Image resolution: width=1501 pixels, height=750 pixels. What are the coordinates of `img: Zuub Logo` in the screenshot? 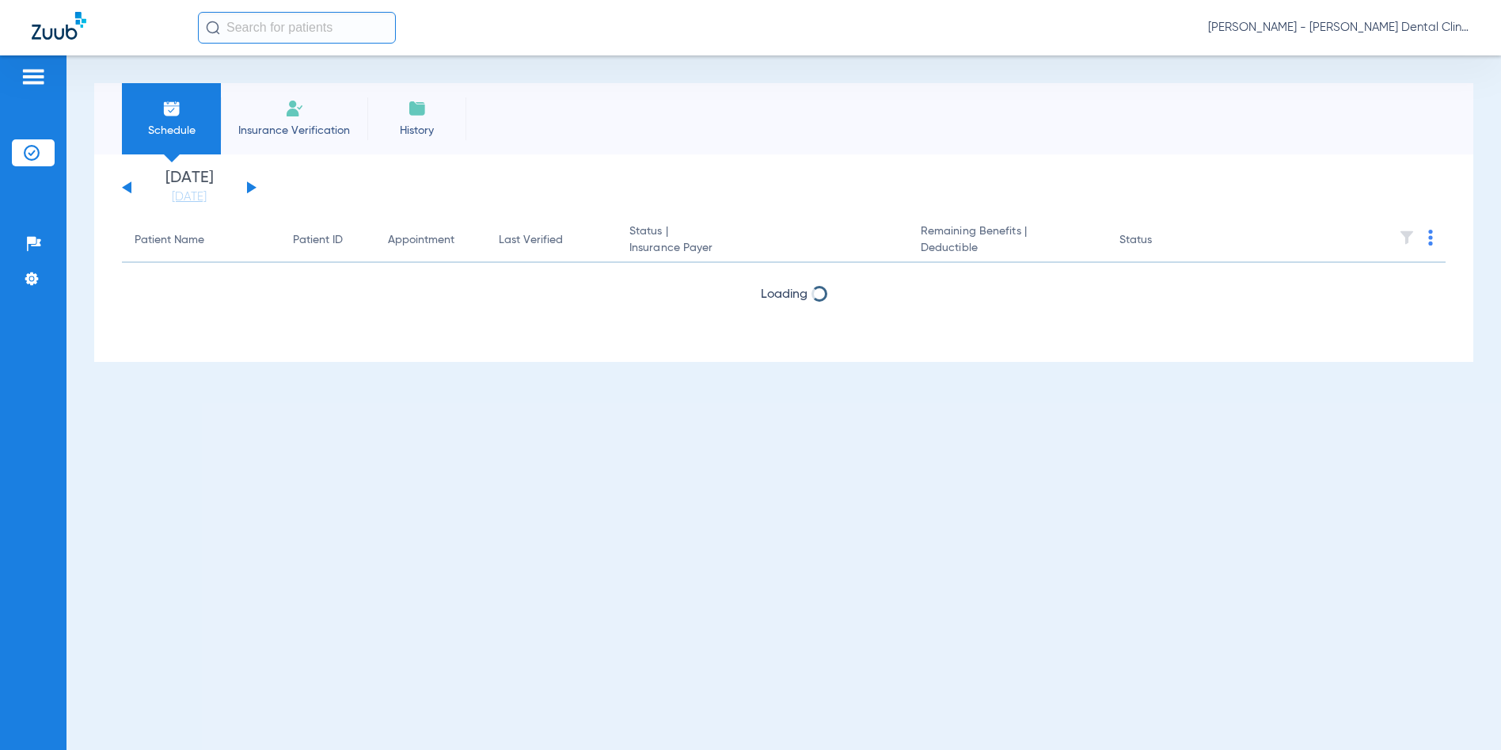 It's located at (59, 25).